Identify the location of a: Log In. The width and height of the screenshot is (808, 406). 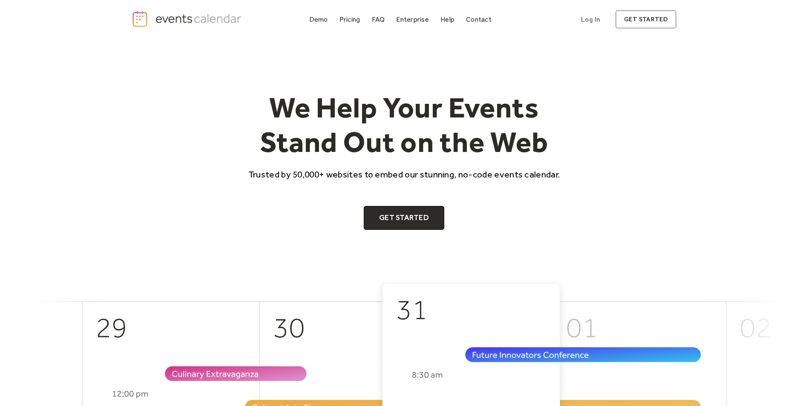
(590, 19).